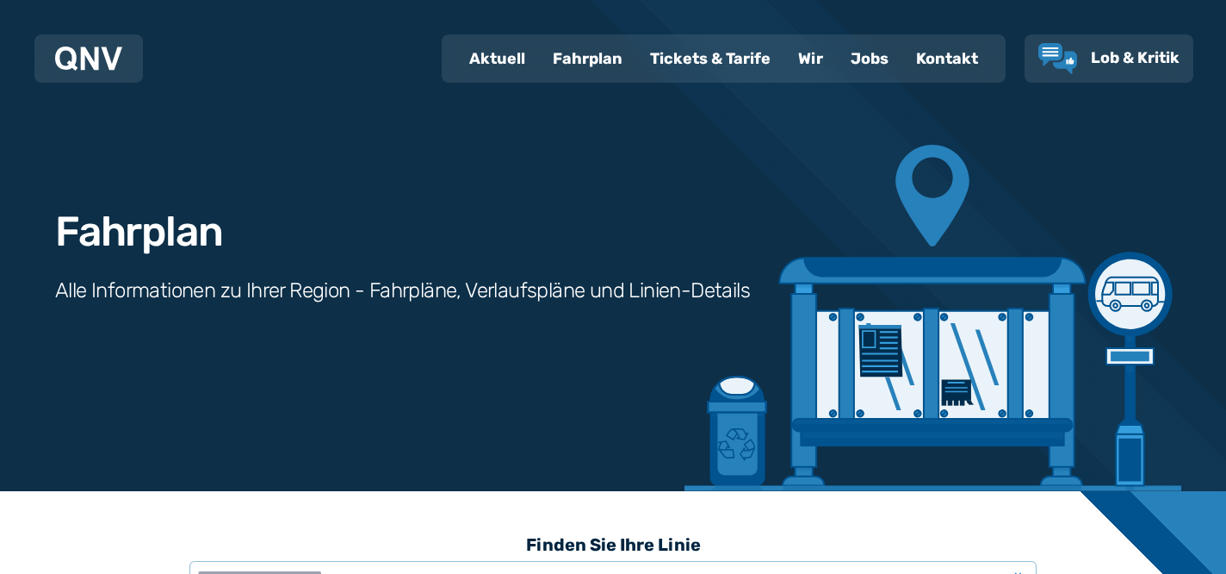  I want to click on h3: Alle Informationen zu Ihrer Region - Fahrpläne, Verlaufspläne und Linien-Details, so click(402, 290).